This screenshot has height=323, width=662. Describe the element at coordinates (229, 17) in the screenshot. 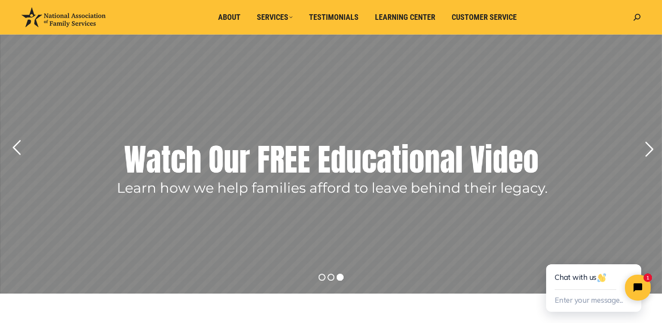

I see `span: About` at that location.